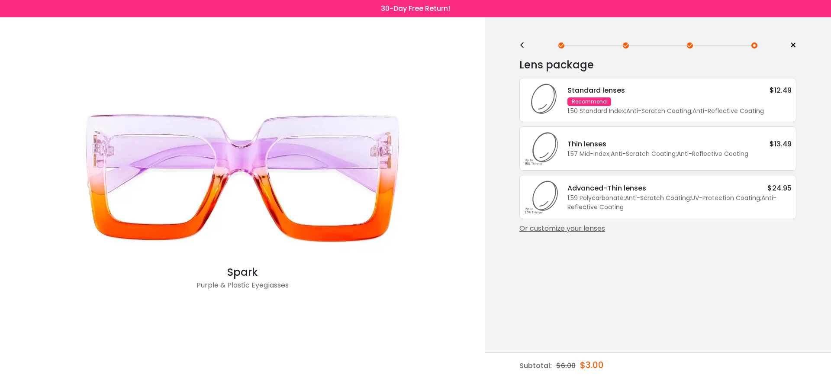 The width and height of the screenshot is (831, 378). What do you see at coordinates (242, 178) in the screenshot?
I see `img: Purple Spark - Plastic Eyeglasses` at bounding box center [242, 178].